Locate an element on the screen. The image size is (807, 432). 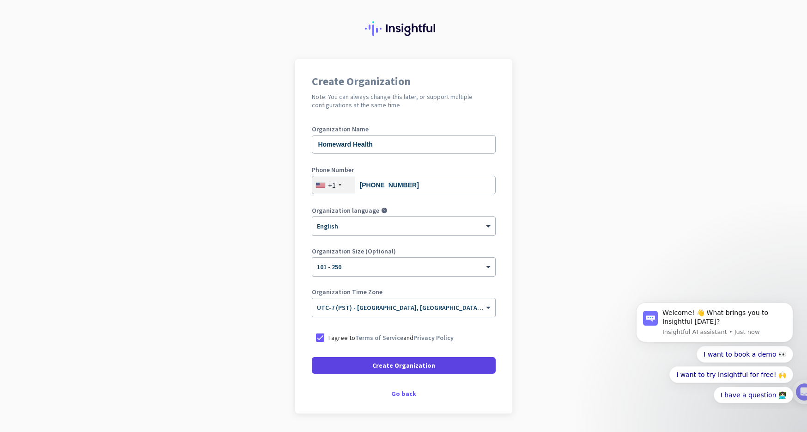
label: Organization Size (Optional) is located at coordinates (404, 251).